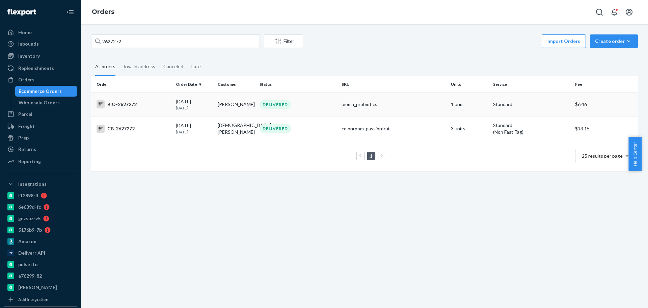  What do you see at coordinates (132, 84) in the screenshot?
I see `th: Order` at bounding box center [132, 84].